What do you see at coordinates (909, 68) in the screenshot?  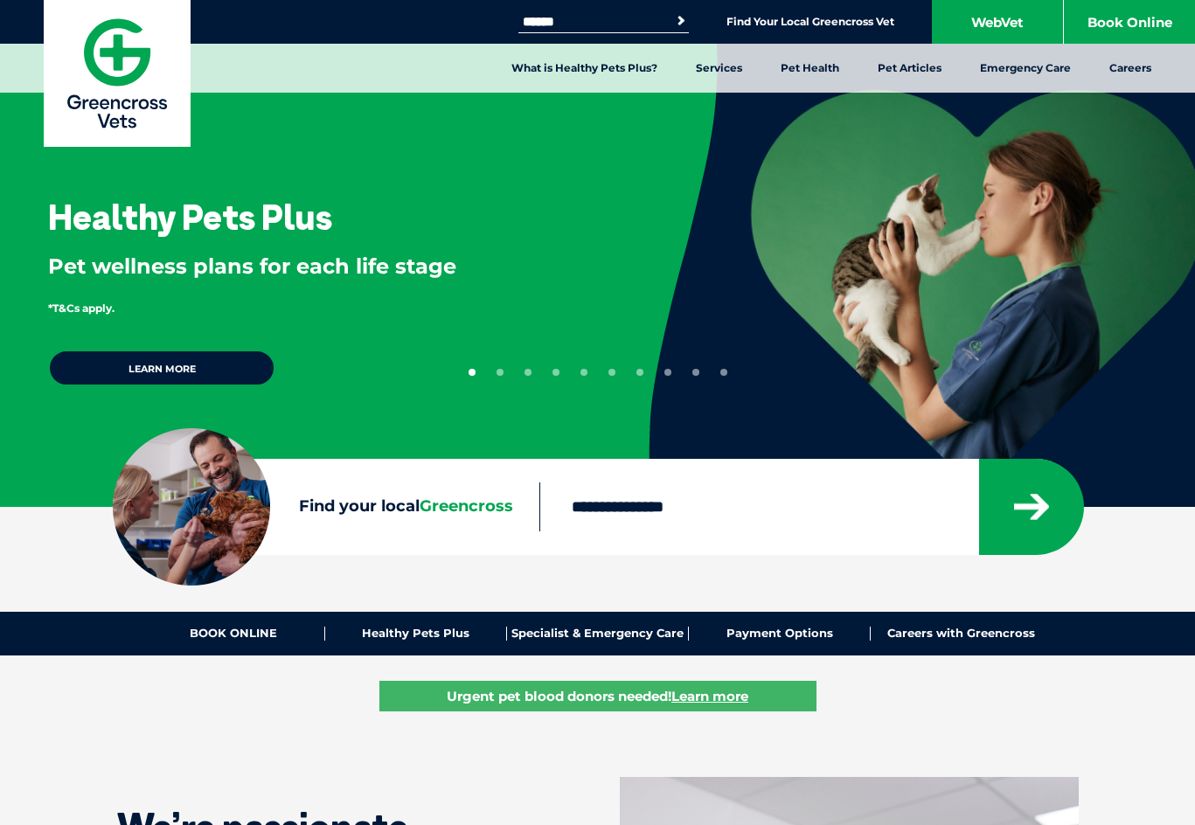 I see `a: Pet Articles` at bounding box center [909, 68].